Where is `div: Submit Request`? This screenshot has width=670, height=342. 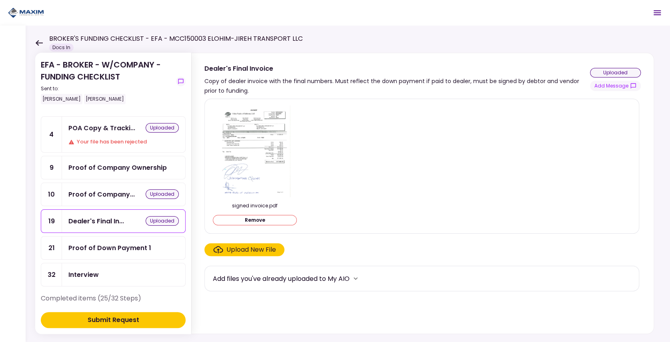 div: Submit Request is located at coordinates (113, 320).